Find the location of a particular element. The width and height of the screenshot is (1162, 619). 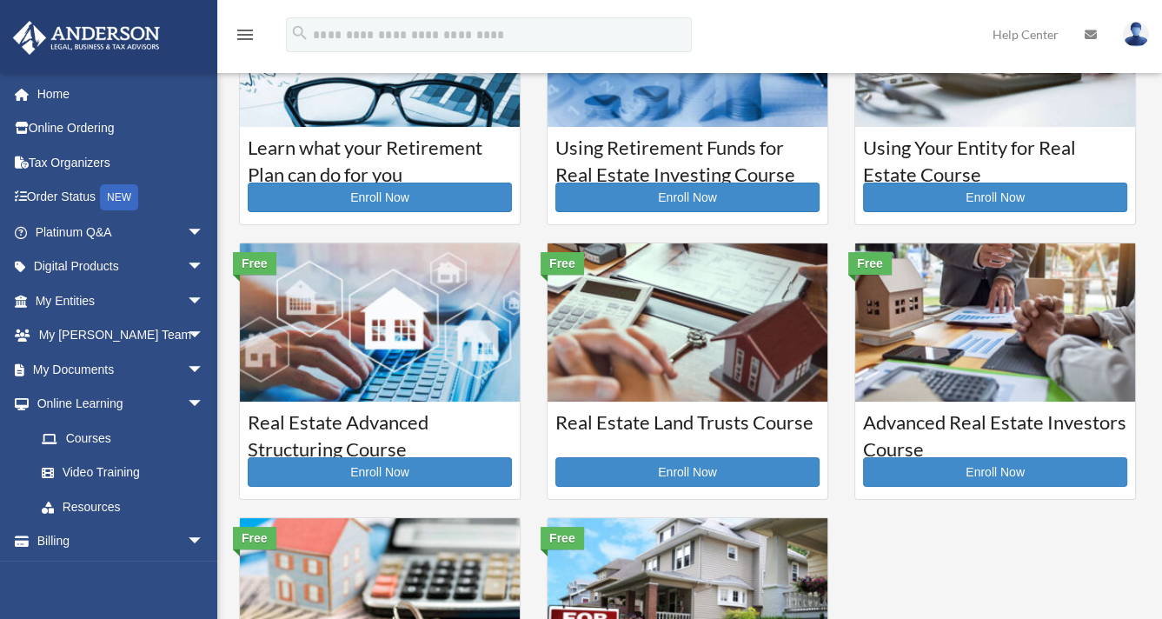

a: Resources is located at coordinates (127, 507).